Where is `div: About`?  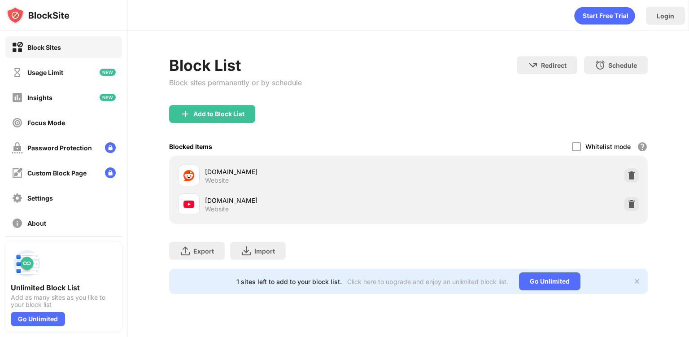
div: About is located at coordinates (37, 223).